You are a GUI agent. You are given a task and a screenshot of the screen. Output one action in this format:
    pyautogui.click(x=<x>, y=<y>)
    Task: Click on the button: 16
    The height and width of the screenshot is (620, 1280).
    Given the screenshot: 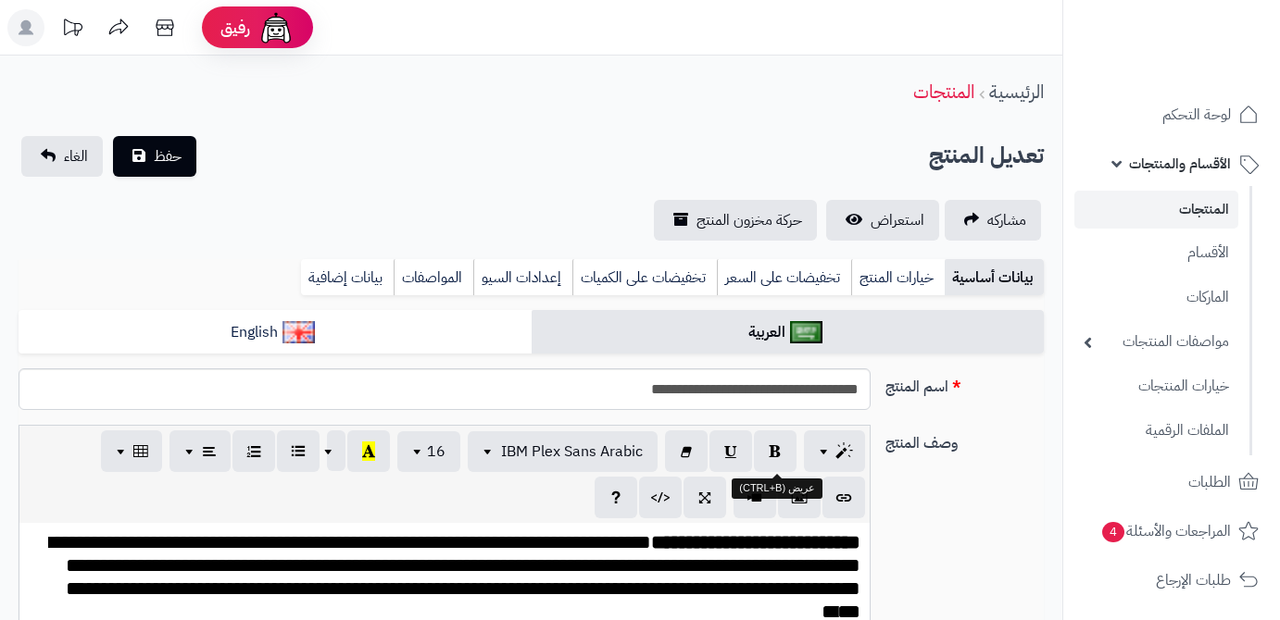 What is the action you would take?
    pyautogui.click(x=429, y=452)
    